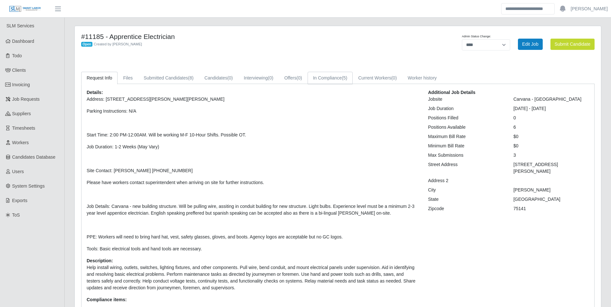 This screenshot has height=307, width=611. I want to click on span: Users, so click(18, 172).